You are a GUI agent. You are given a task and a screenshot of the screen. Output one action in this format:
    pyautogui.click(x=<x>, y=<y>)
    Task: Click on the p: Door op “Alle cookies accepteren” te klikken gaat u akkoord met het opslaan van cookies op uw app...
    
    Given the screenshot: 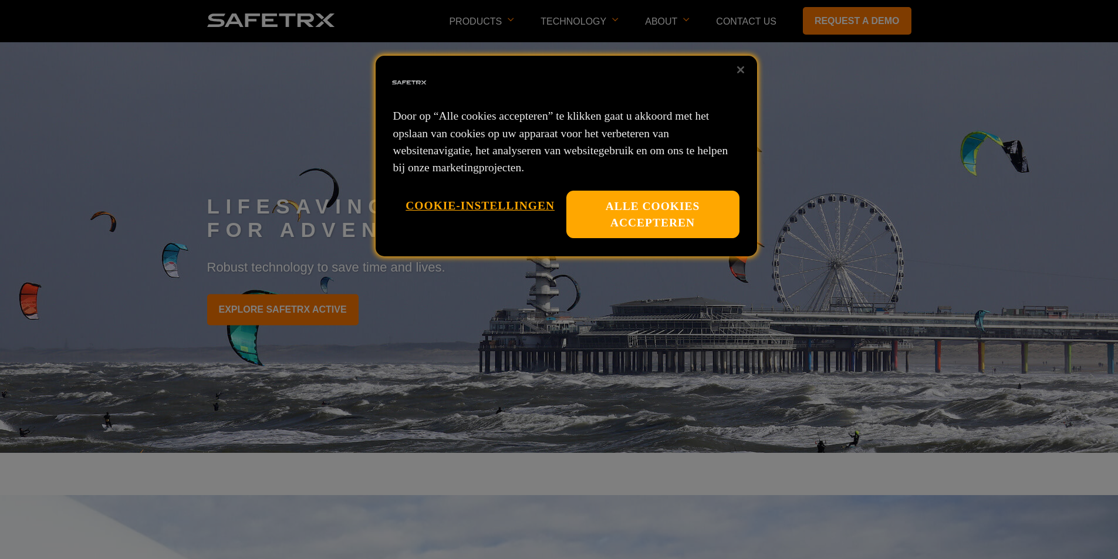 What is the action you would take?
    pyautogui.click(x=567, y=141)
    